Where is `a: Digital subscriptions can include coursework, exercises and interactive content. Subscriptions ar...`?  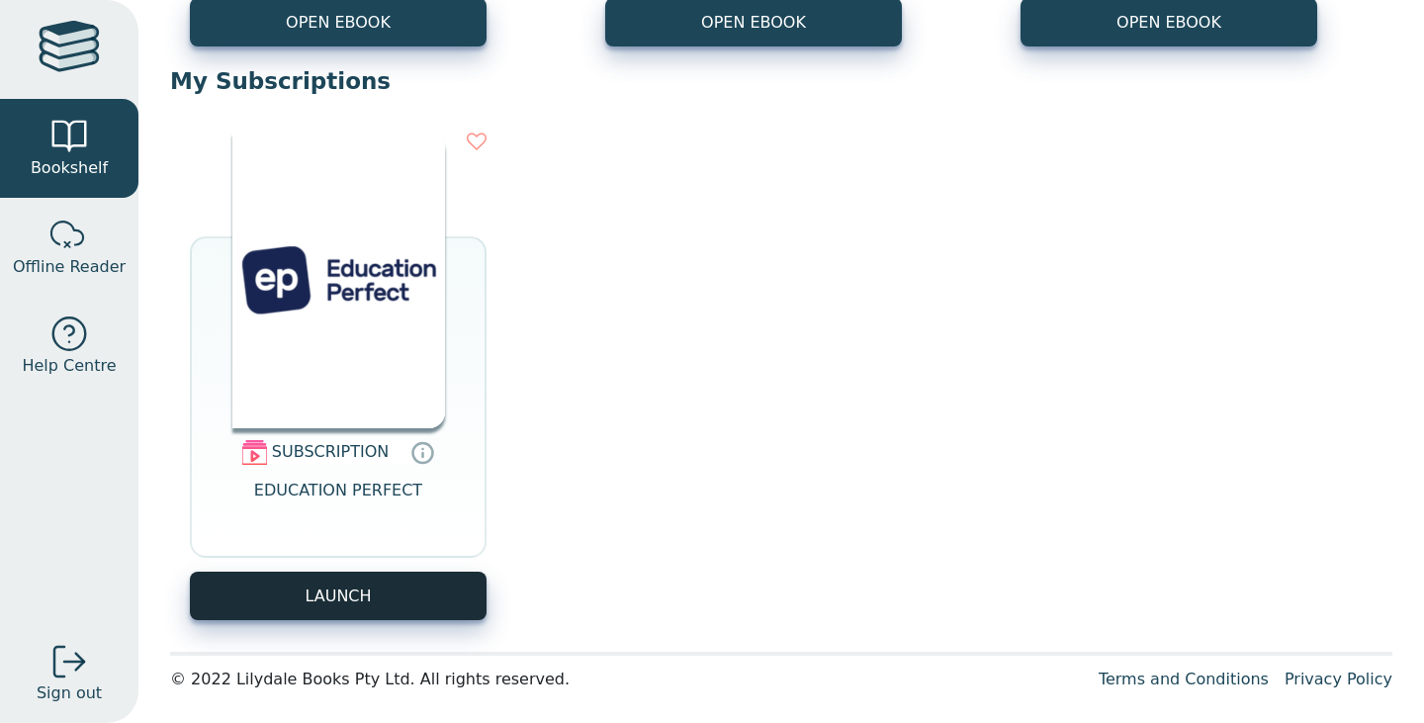 a: Digital subscriptions can include coursework, exercises and interactive content. Subscriptions ar... is located at coordinates (422, 453).